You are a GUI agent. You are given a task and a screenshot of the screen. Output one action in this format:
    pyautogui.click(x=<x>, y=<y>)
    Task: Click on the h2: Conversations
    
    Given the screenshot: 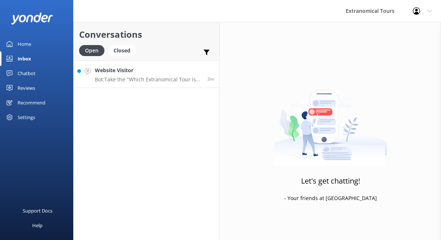 What is the action you would take?
    pyautogui.click(x=147, y=34)
    